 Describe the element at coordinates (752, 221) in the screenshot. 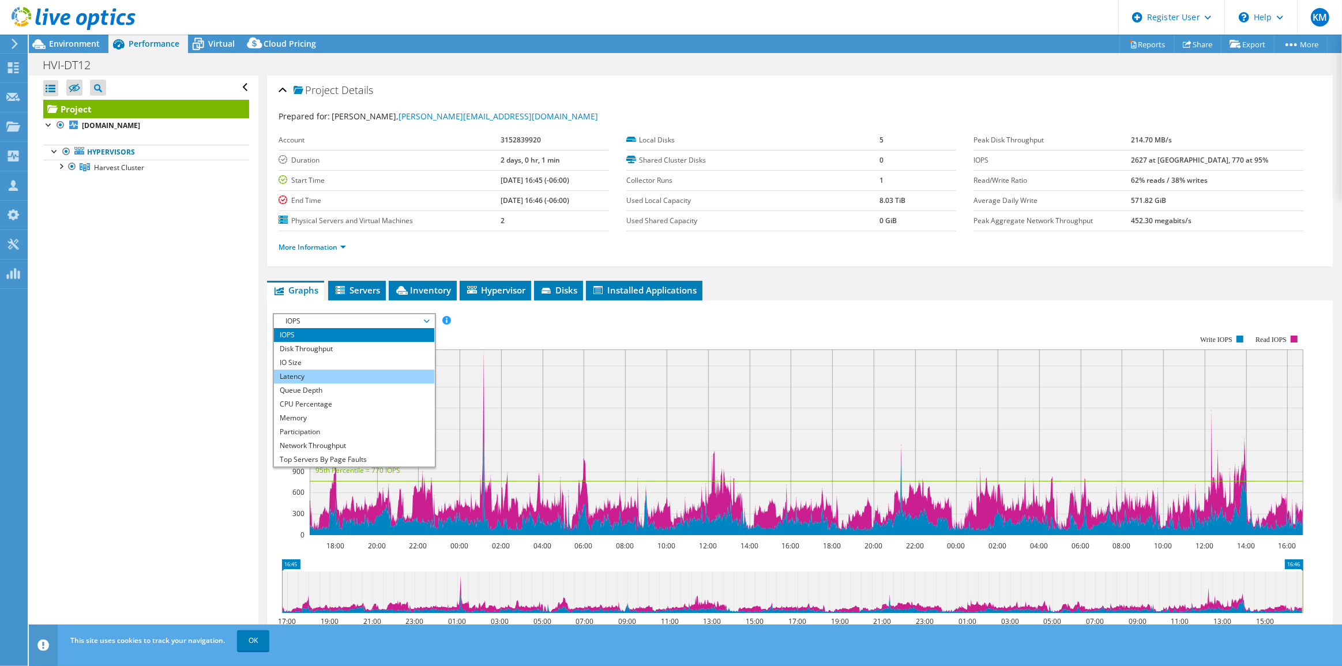

I see `label: Used Shared Capacity` at that location.